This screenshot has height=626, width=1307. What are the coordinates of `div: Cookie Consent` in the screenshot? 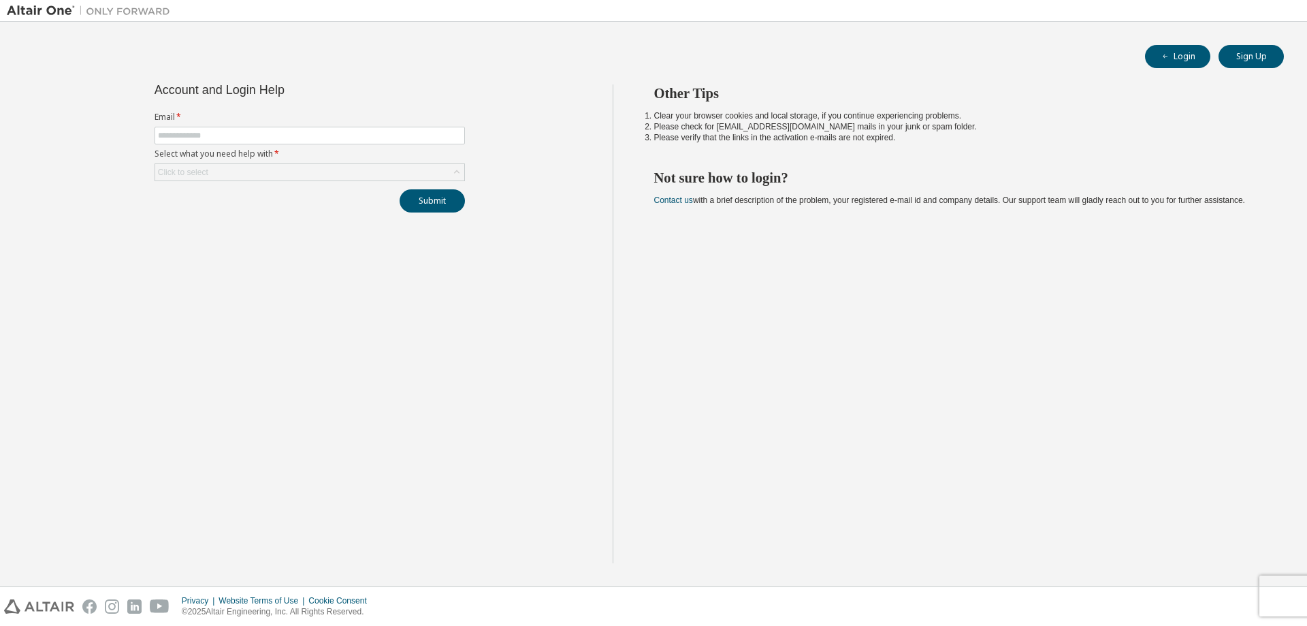 It's located at (341, 601).